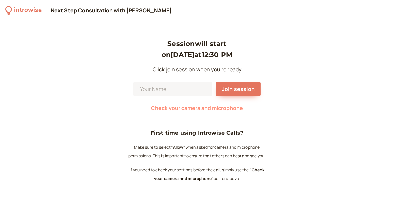 This screenshot has height=205, width=394. Describe the element at coordinates (238, 89) in the screenshot. I see `span: Join session` at that location.